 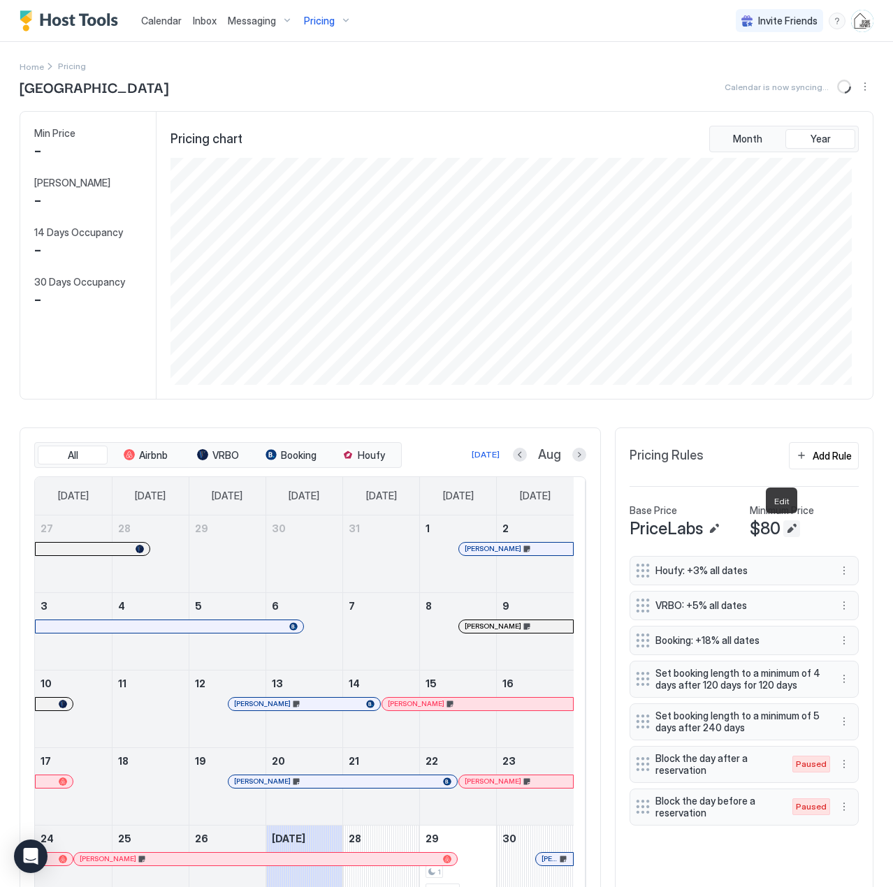 I want to click on td: August 9, 2025, so click(x=535, y=631).